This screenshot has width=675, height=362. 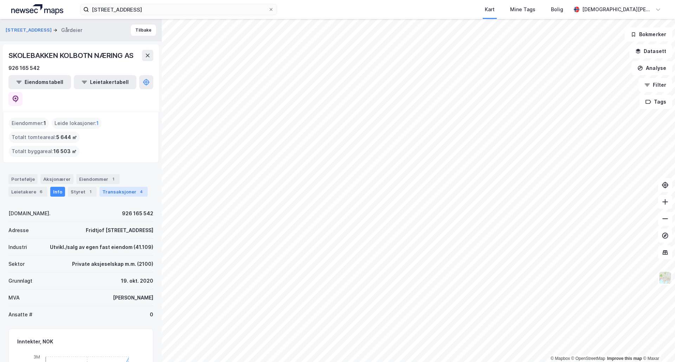 What do you see at coordinates (141, 192) in the screenshot?
I see `div: 4` at bounding box center [141, 192].